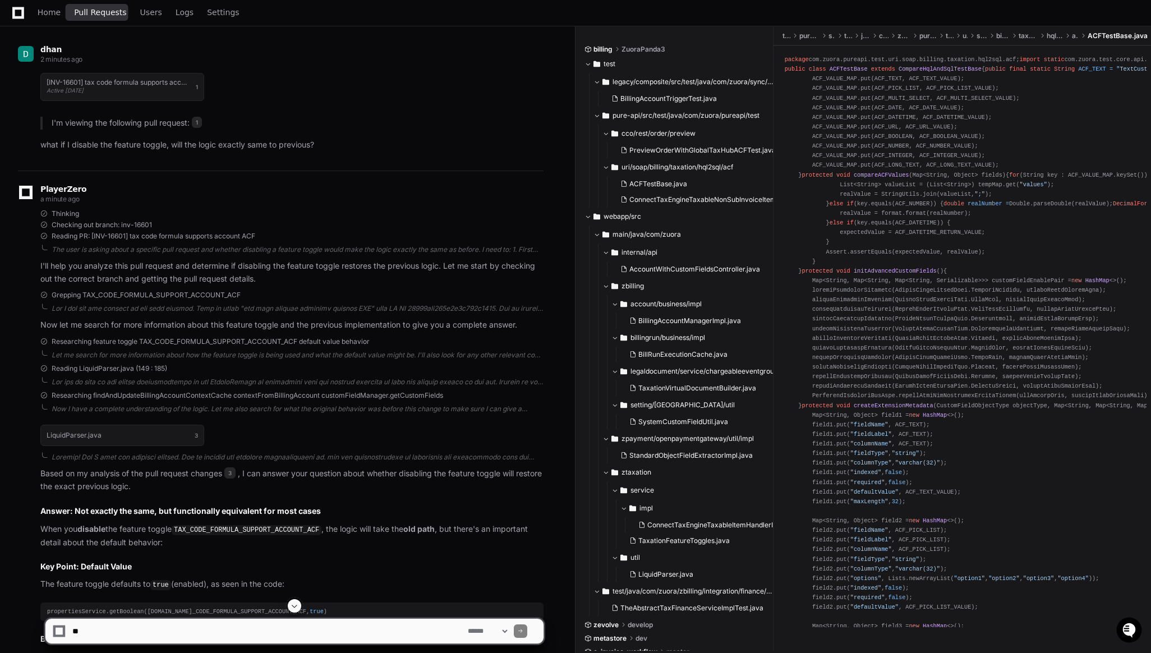 Image resolution: width=1151 pixels, height=653 pixels. I want to click on span: protected, so click(817, 406).